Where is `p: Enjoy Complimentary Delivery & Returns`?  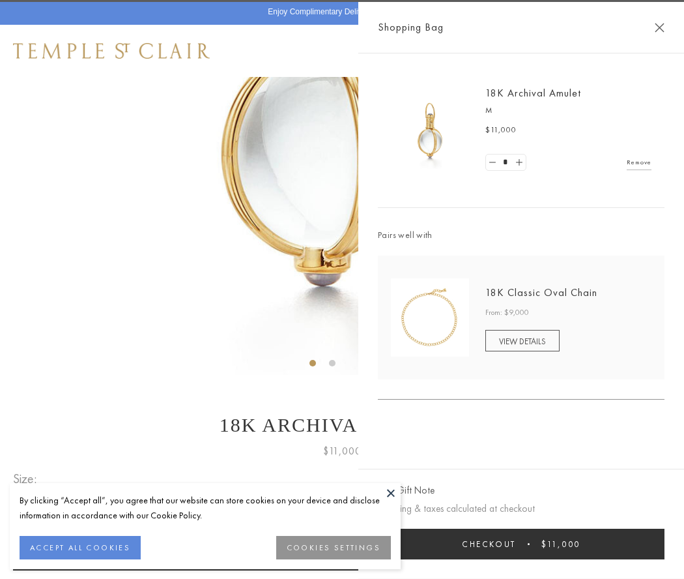
p: Enjoy Complimentary Delivery & Returns is located at coordinates (338, 12).